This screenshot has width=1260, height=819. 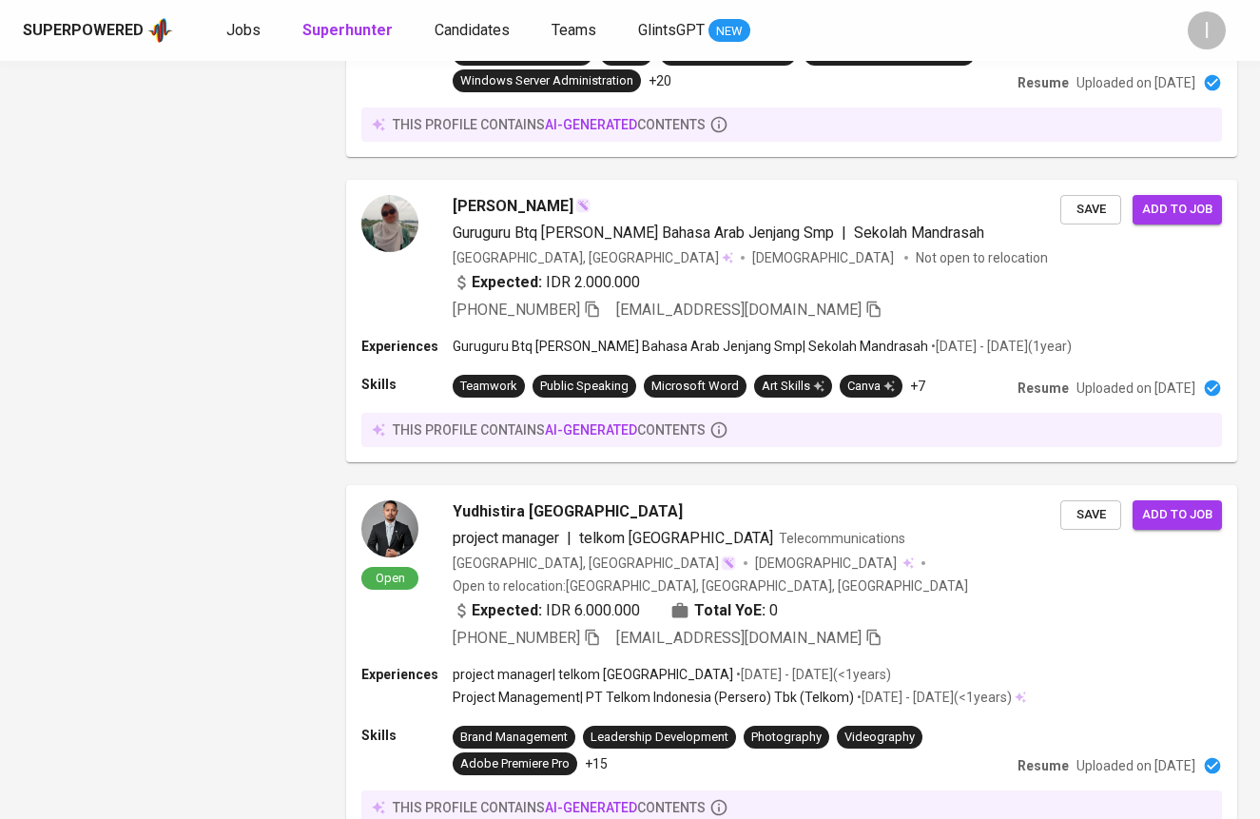 What do you see at coordinates (918, 386) in the screenshot?
I see `p: +7` at bounding box center [918, 386].